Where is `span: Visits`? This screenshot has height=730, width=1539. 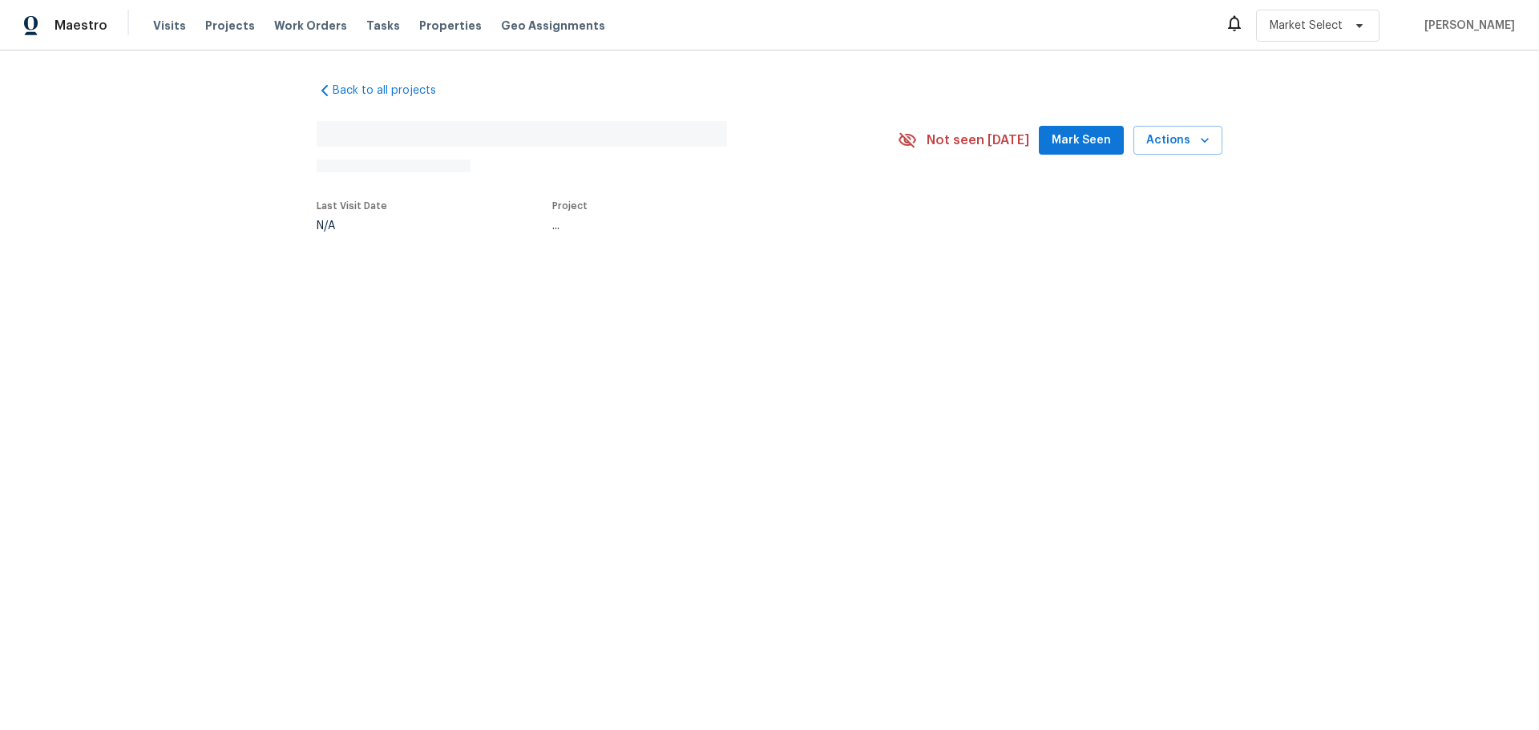
span: Visits is located at coordinates (169, 26).